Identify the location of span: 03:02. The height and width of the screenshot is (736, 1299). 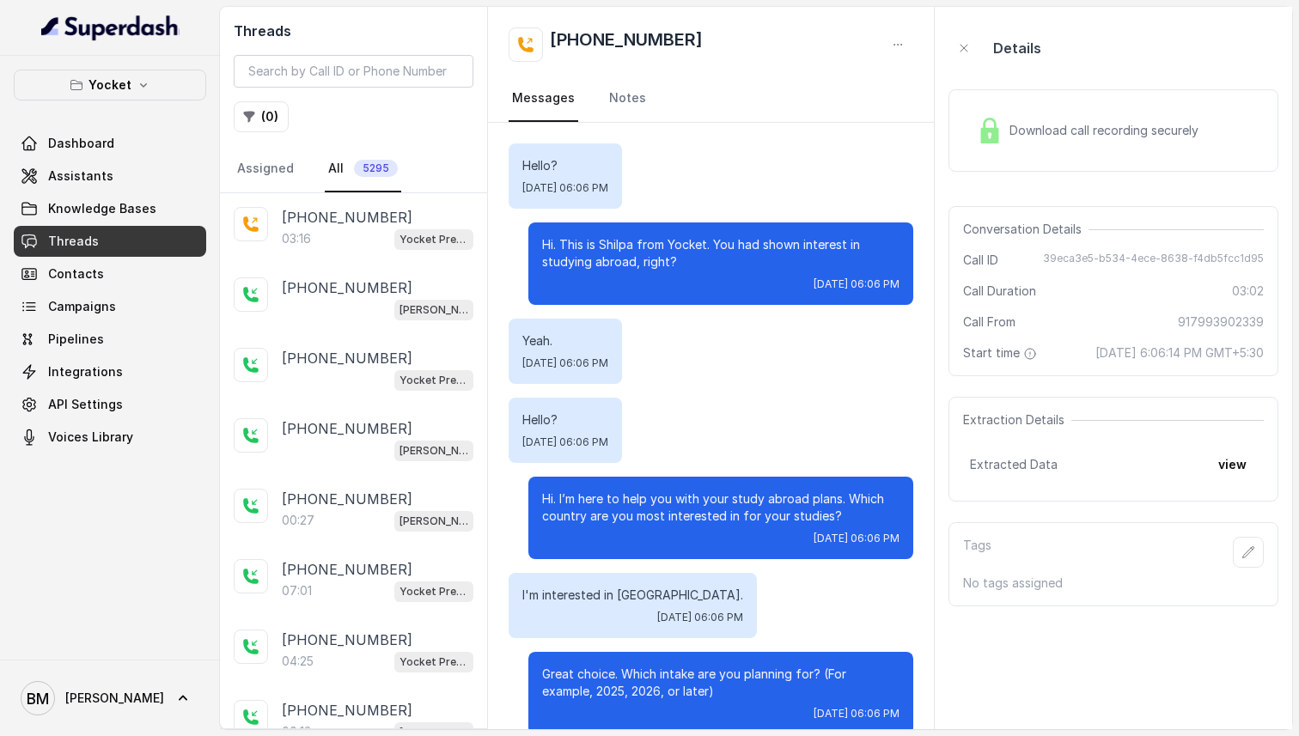
(1247, 291).